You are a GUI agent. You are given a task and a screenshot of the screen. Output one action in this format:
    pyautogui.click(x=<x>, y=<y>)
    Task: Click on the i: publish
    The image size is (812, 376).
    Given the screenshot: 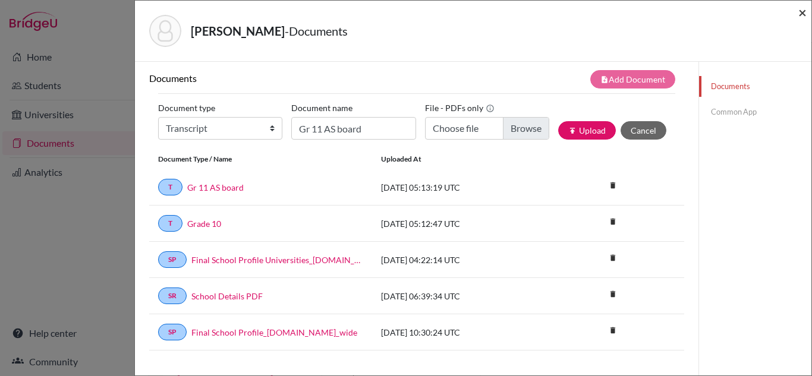 What is the action you would take?
    pyautogui.click(x=573, y=131)
    